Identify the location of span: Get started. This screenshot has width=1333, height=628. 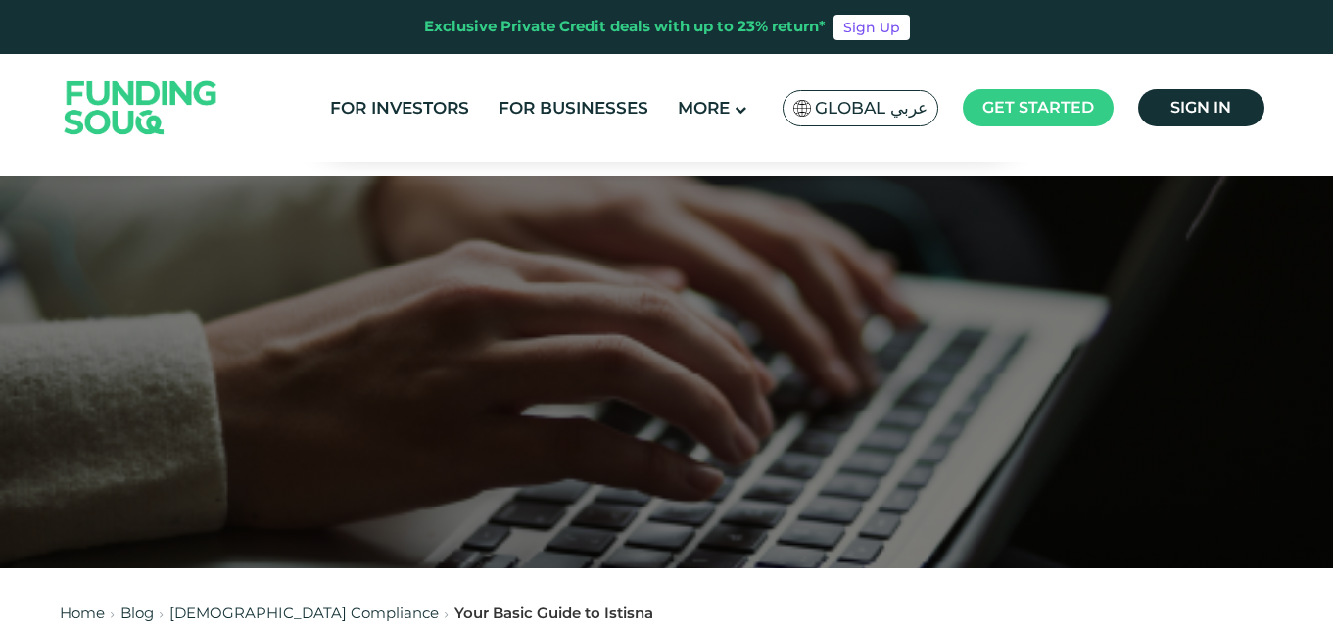
(1038, 107).